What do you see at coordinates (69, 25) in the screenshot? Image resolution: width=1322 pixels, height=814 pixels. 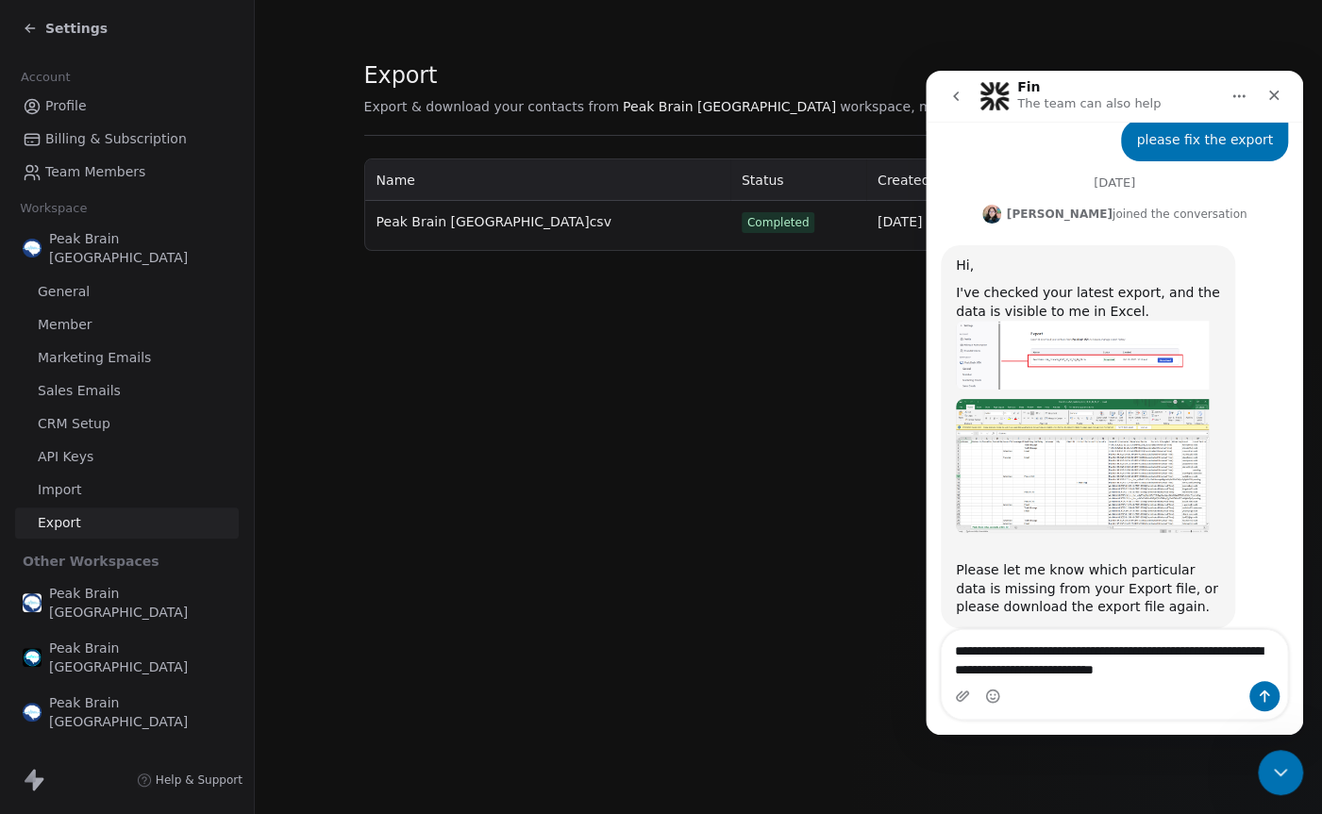 I see `img: Profile image for Fin` at bounding box center [69, 25].